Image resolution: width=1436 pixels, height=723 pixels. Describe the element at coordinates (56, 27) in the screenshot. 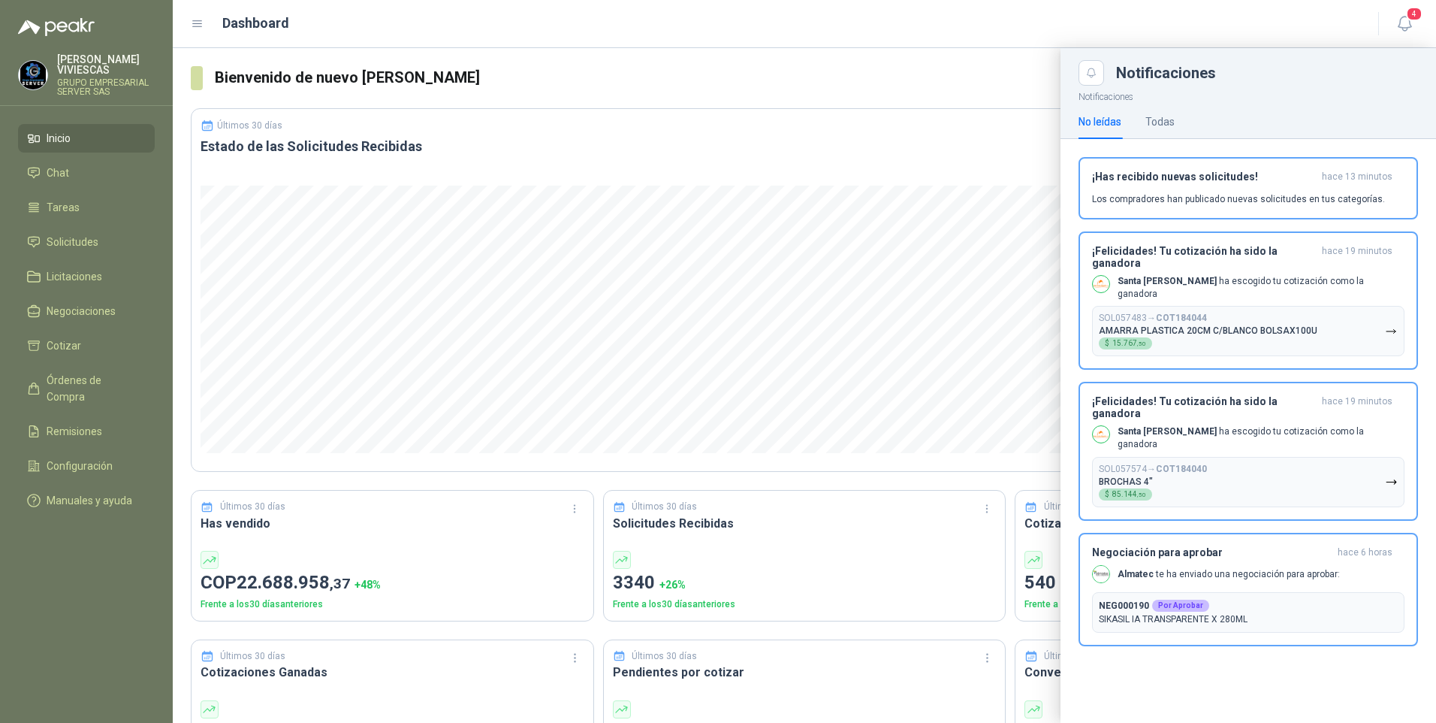

I see `img: Logo peakr` at that location.